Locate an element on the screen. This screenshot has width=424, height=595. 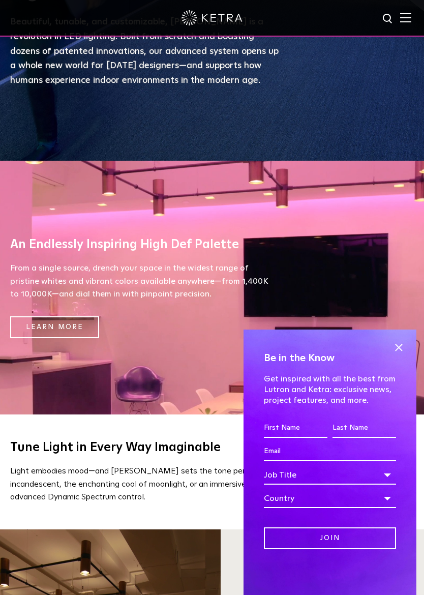
p: From a single source, drench your space in the widest range of pristine whites and vibrant colors... is located at coordinates (142, 281).